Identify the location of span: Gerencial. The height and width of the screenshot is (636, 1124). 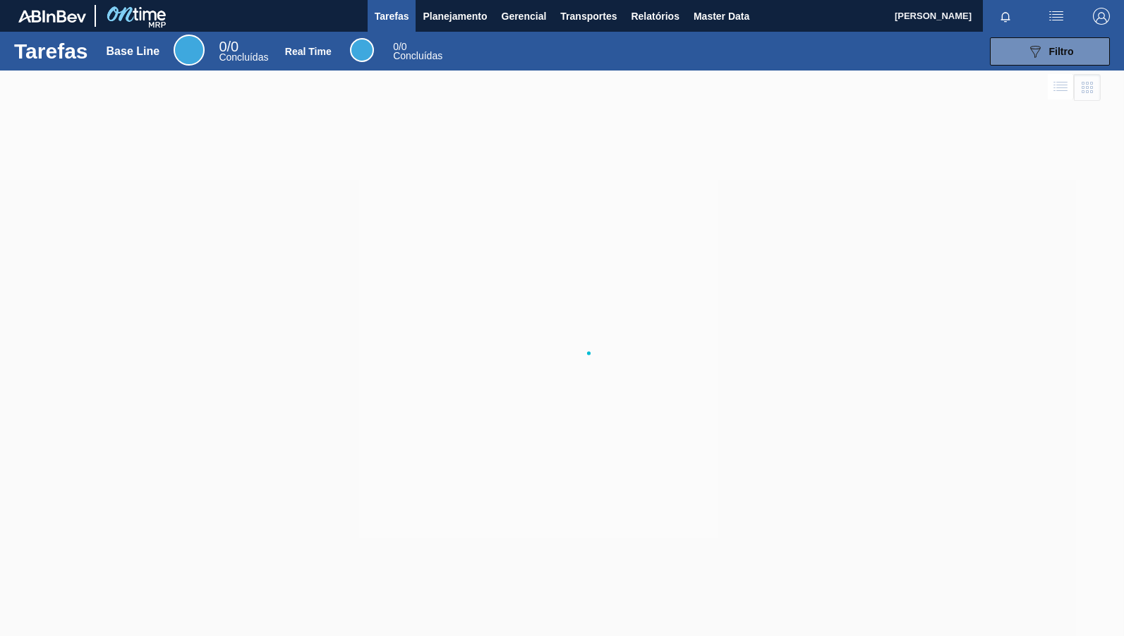
(524, 16).